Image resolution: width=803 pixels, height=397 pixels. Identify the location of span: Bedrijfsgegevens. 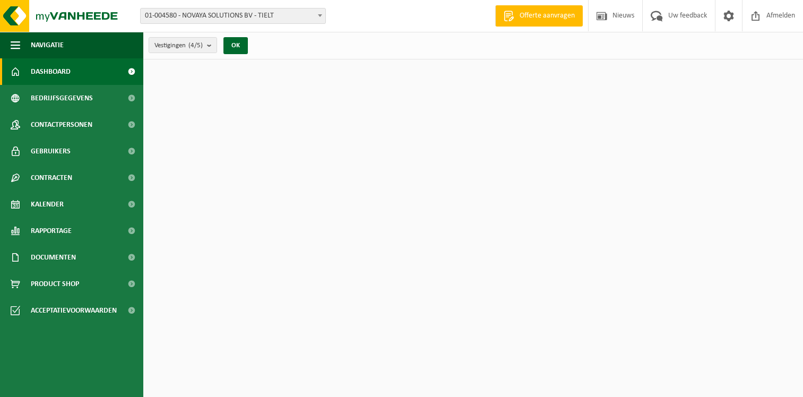
(62, 98).